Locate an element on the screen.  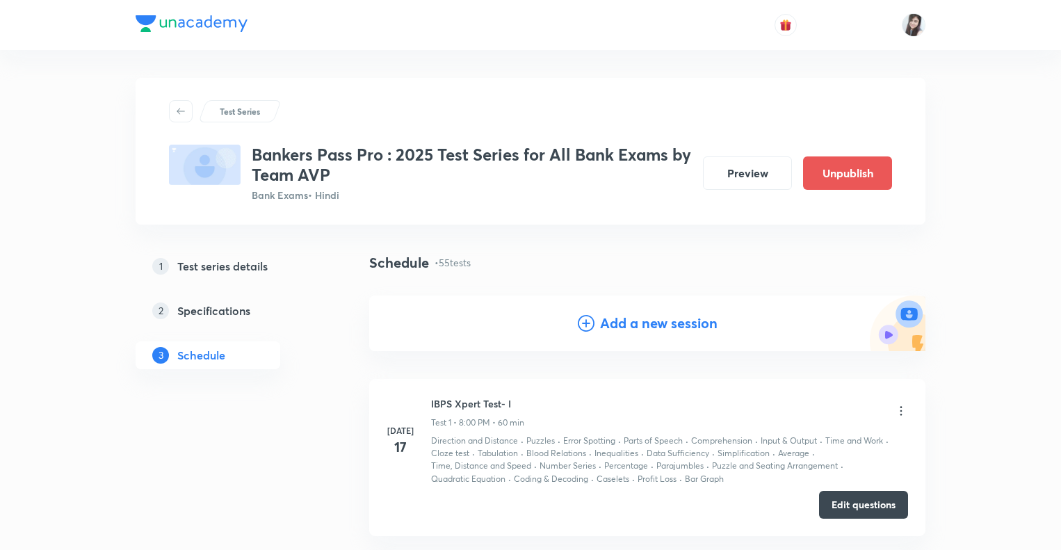
p: Comprehension is located at coordinates (721, 441).